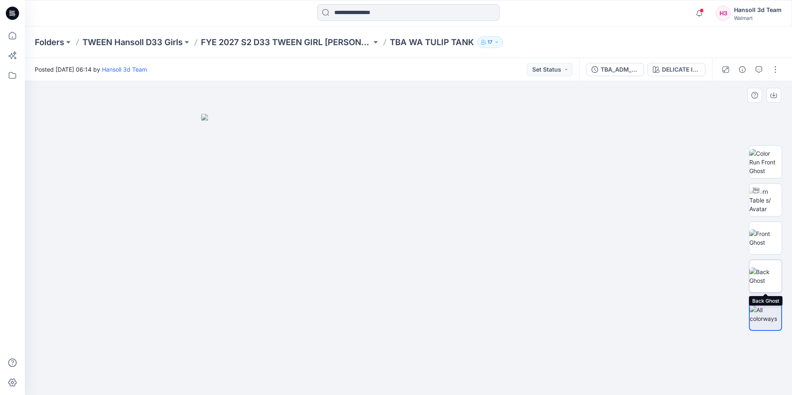 Image resolution: width=792 pixels, height=395 pixels. I want to click on img: Front Ghost, so click(765, 238).